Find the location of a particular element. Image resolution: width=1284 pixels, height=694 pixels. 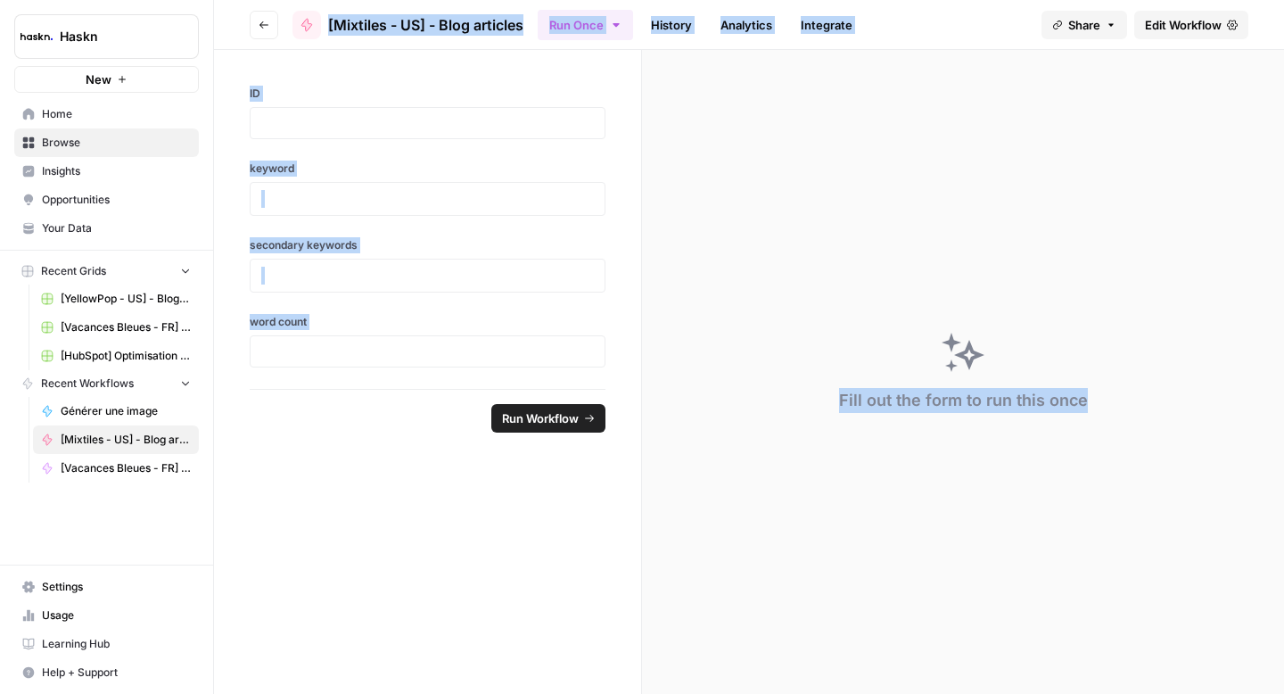

a: Your Data is located at coordinates (106, 228).